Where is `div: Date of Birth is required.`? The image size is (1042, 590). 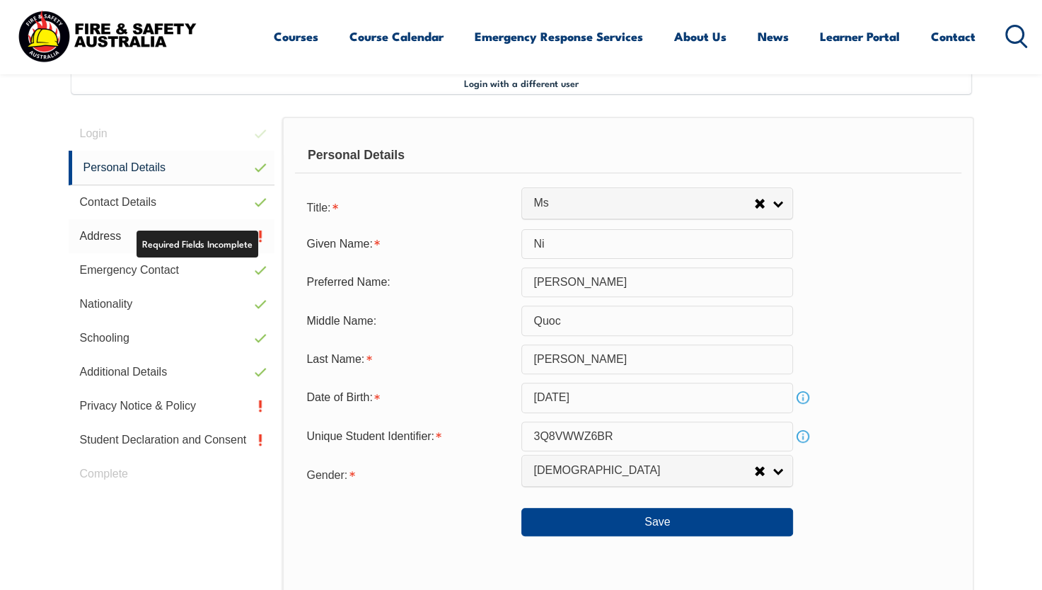
div: Date of Birth is required. is located at coordinates (408, 397).